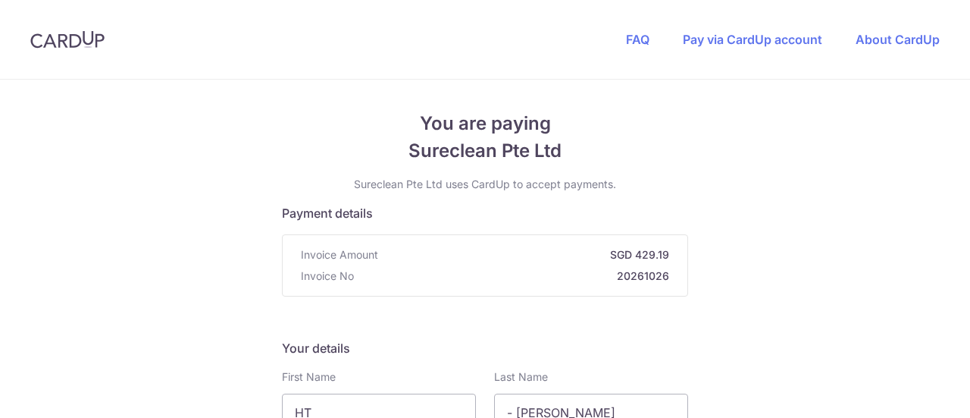  What do you see at coordinates (521, 377) in the screenshot?
I see `label: Last Name` at bounding box center [521, 377].